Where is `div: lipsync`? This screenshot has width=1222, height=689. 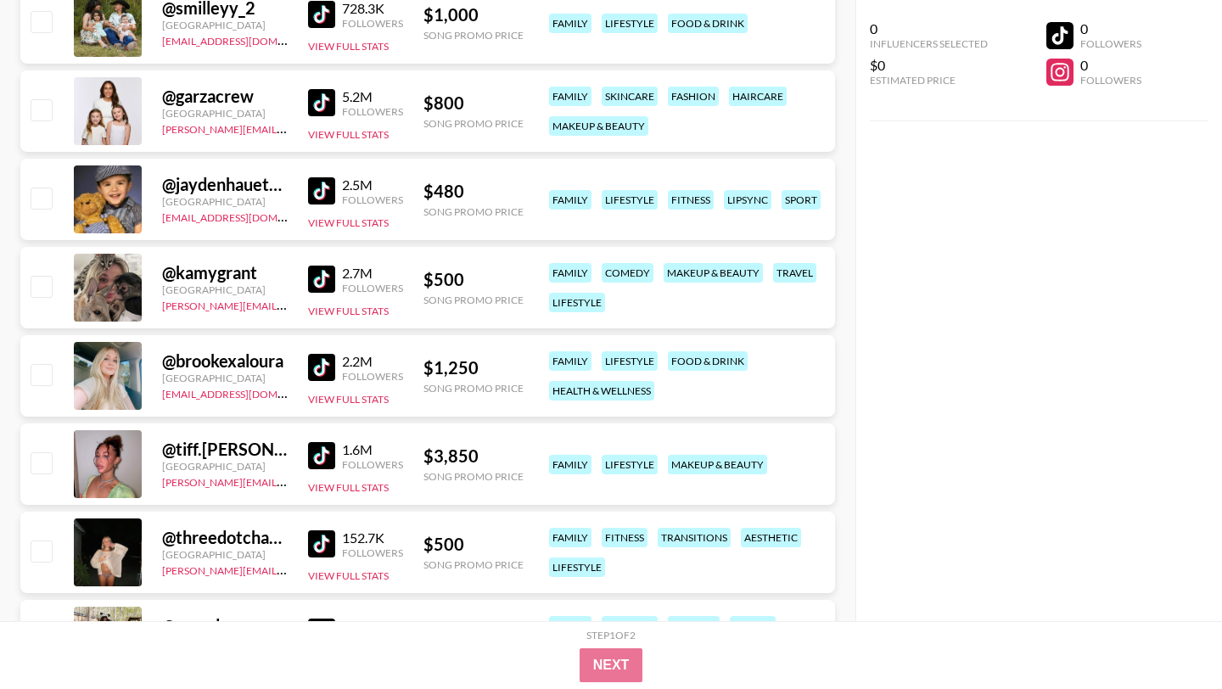 div: lipsync is located at coordinates (748, 199).